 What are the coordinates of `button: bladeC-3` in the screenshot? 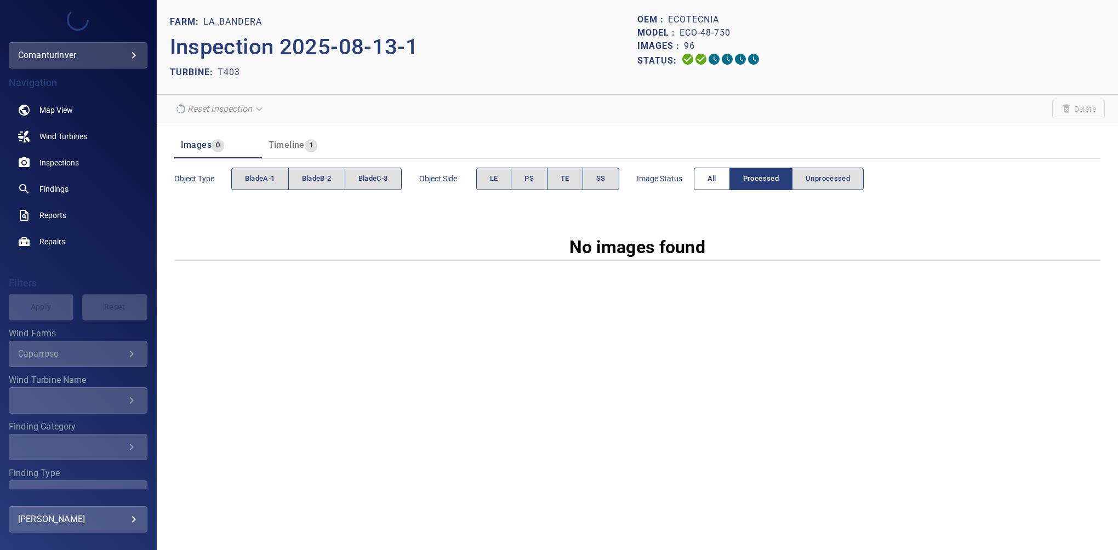 It's located at (373, 179).